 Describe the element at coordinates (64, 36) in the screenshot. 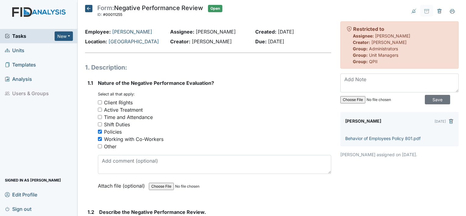

I see `button: New` at that location.